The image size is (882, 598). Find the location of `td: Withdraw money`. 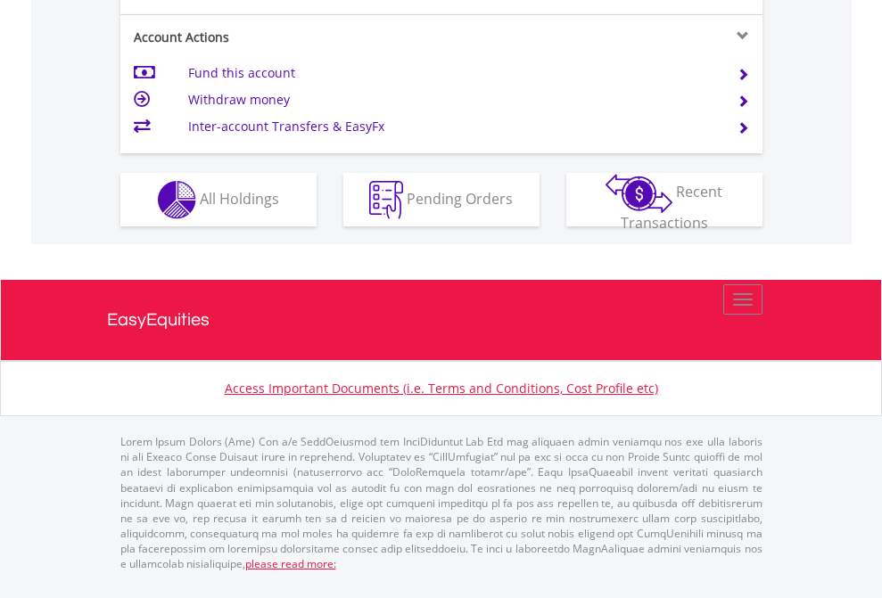

td: Withdraw money is located at coordinates (451, 100).